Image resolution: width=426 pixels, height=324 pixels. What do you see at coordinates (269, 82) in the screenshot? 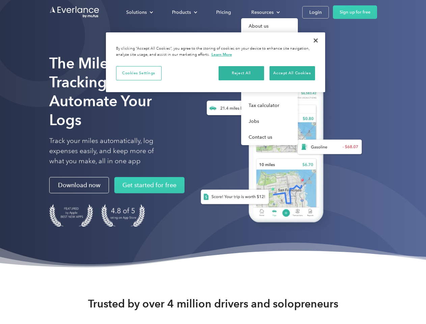
I see `nav: Resources` at bounding box center [269, 82].